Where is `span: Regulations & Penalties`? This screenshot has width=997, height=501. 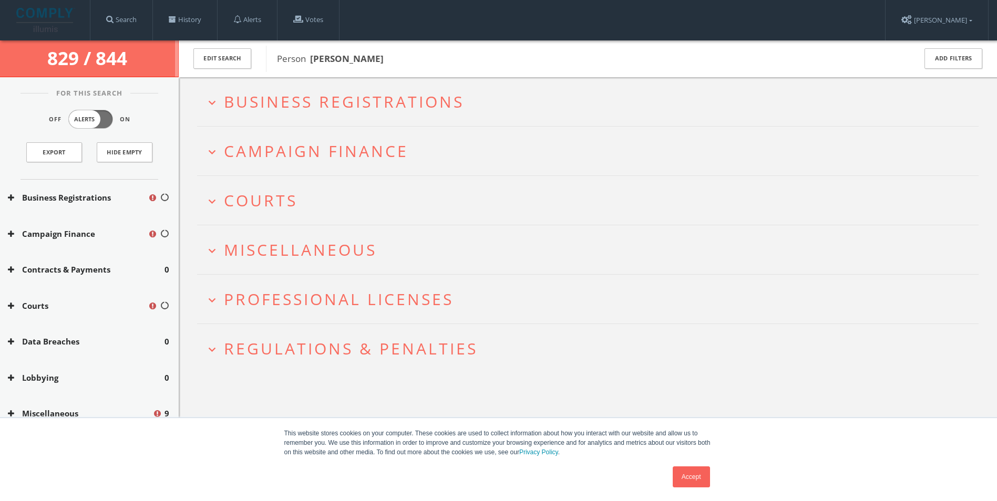 span: Regulations & Penalties is located at coordinates (350, 348).